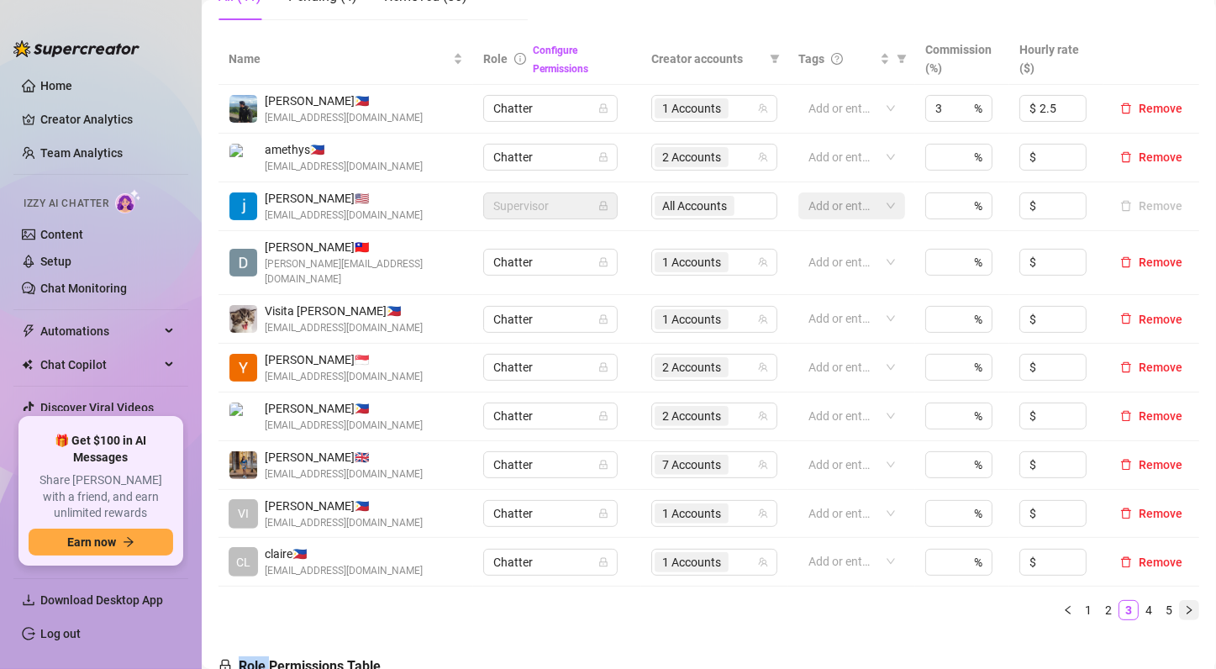 The height and width of the screenshot is (669, 1216). Describe the element at coordinates (29, 331) in the screenshot. I see `span: thunderbolt` at that location.